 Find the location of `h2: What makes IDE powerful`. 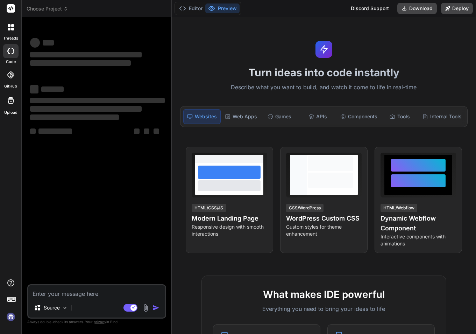

h2: What makes IDE powerful is located at coordinates (324, 294).